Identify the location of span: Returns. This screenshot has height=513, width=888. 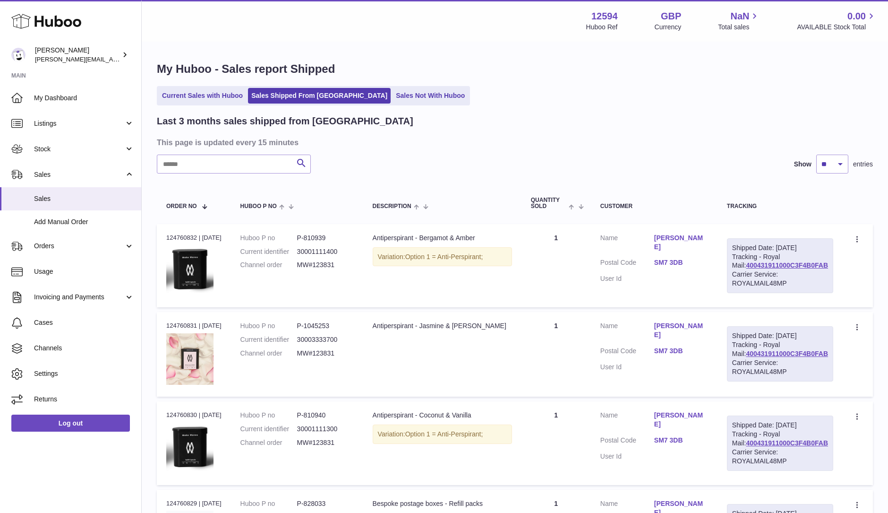
(84, 399).